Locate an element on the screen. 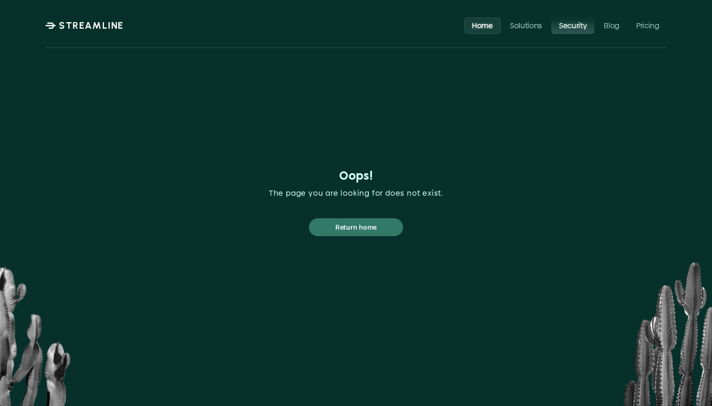 The height and width of the screenshot is (406, 712). p: Solutions is located at coordinates (526, 25).